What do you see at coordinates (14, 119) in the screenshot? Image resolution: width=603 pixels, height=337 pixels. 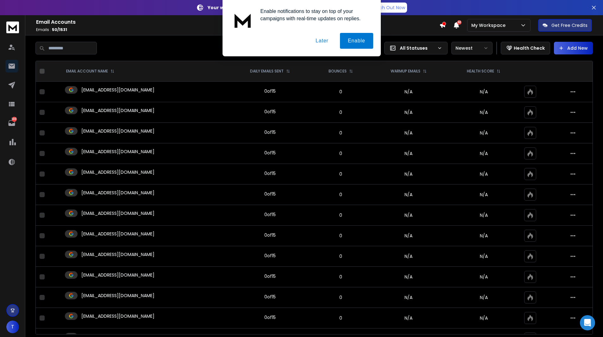 I see `p: 1461` at bounding box center [14, 119].